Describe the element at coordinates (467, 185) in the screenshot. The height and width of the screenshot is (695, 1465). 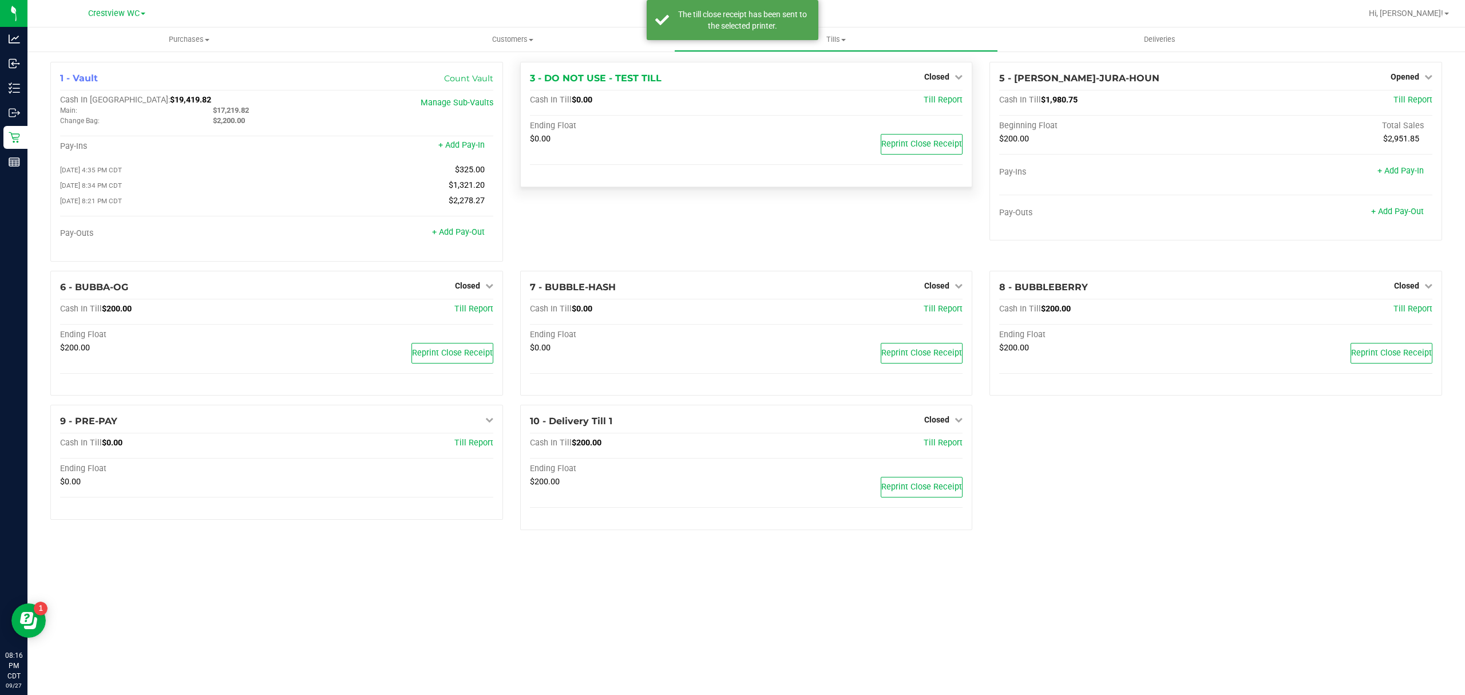
I see `span: $1,321.20` at that location.